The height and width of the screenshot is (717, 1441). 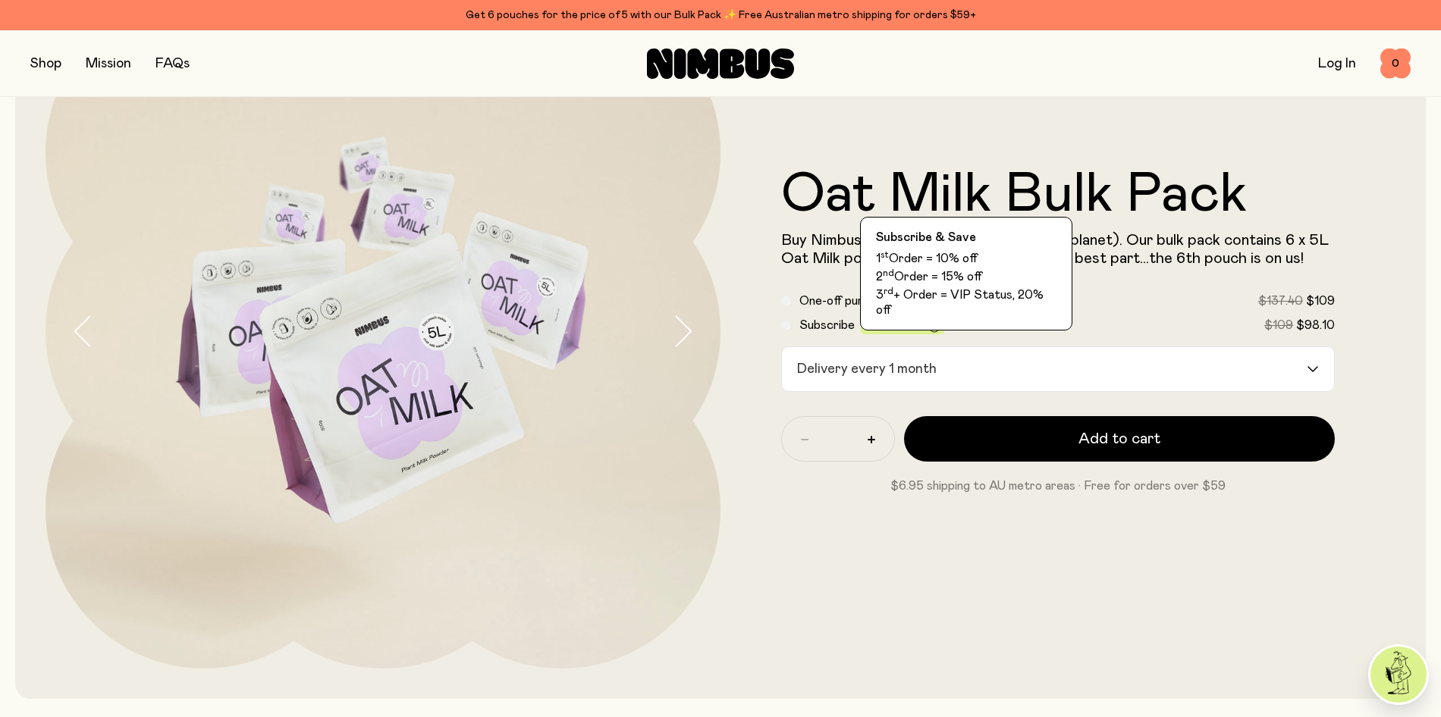 What do you see at coordinates (108, 64) in the screenshot?
I see `a: Mission` at bounding box center [108, 64].